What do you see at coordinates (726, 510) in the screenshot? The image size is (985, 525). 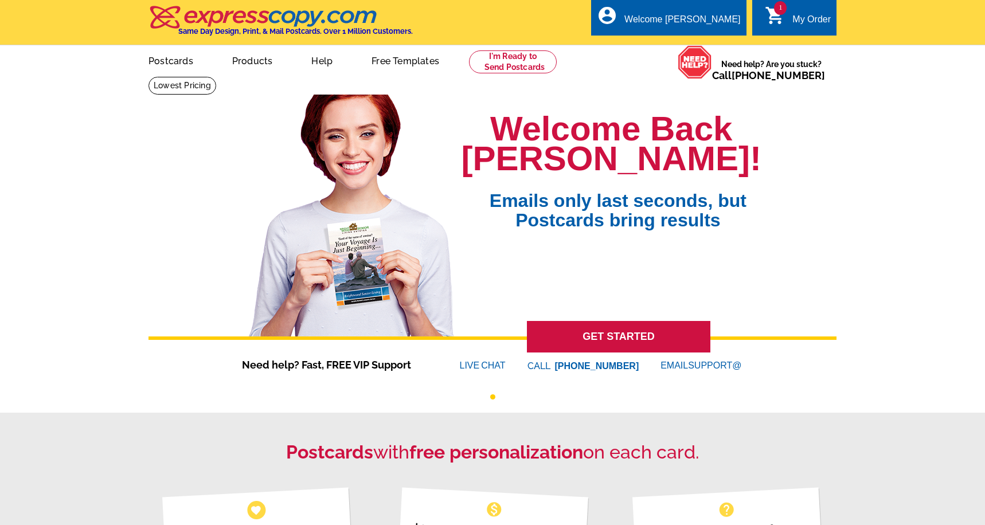 I see `span: help` at bounding box center [726, 510].